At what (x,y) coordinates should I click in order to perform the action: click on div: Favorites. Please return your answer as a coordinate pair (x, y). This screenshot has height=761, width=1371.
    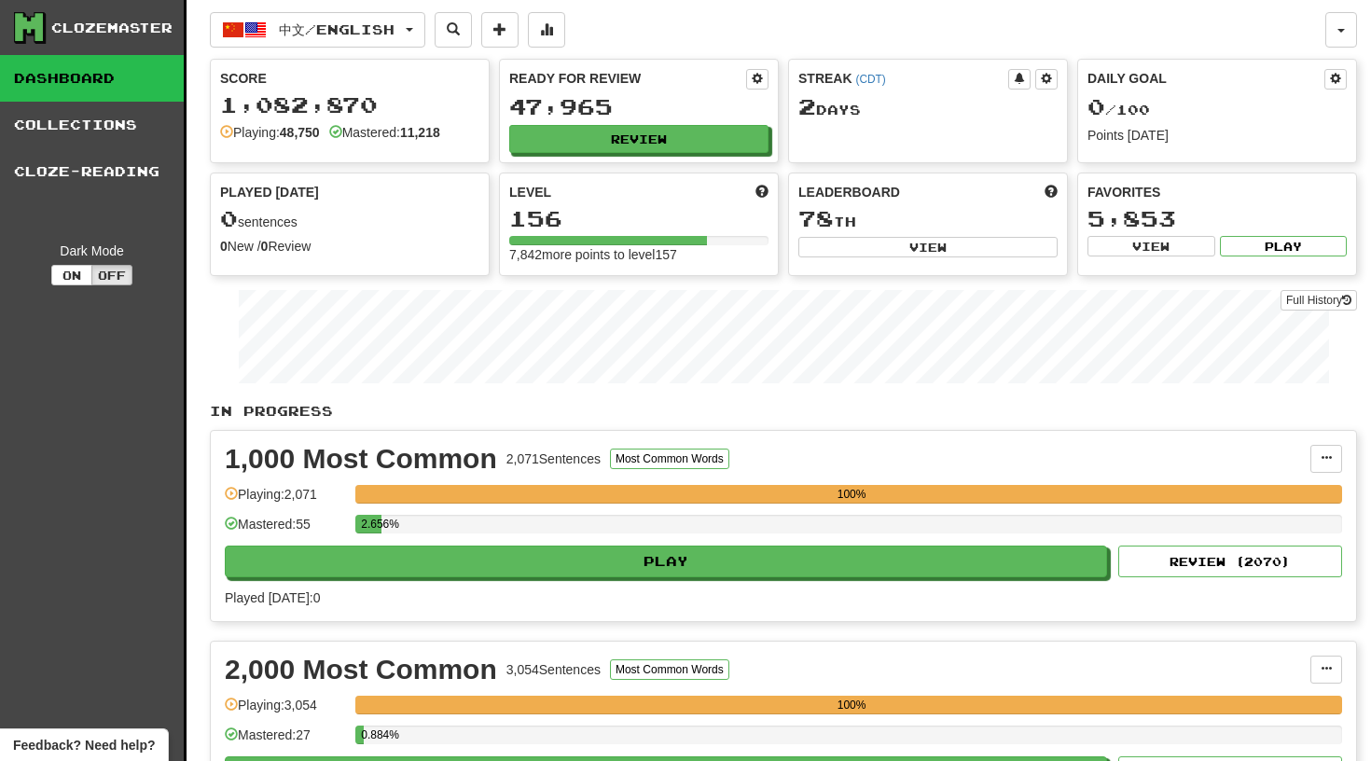
    Looking at the image, I should click on (1217, 192).